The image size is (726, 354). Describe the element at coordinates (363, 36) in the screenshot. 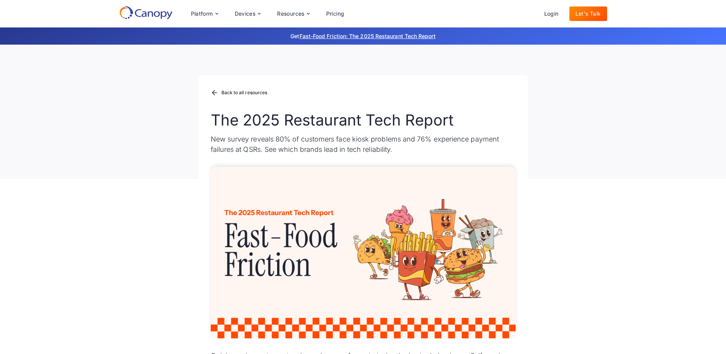

I see `p: Get` at that location.